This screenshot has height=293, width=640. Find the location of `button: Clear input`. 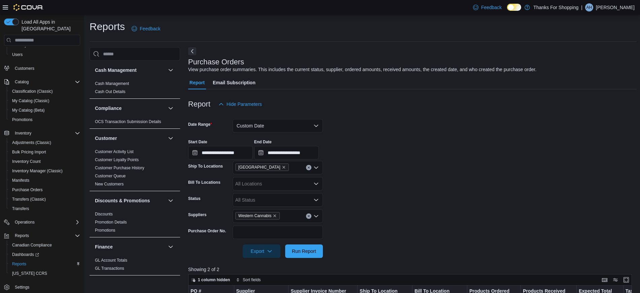

button: Clear input is located at coordinates (309, 216).